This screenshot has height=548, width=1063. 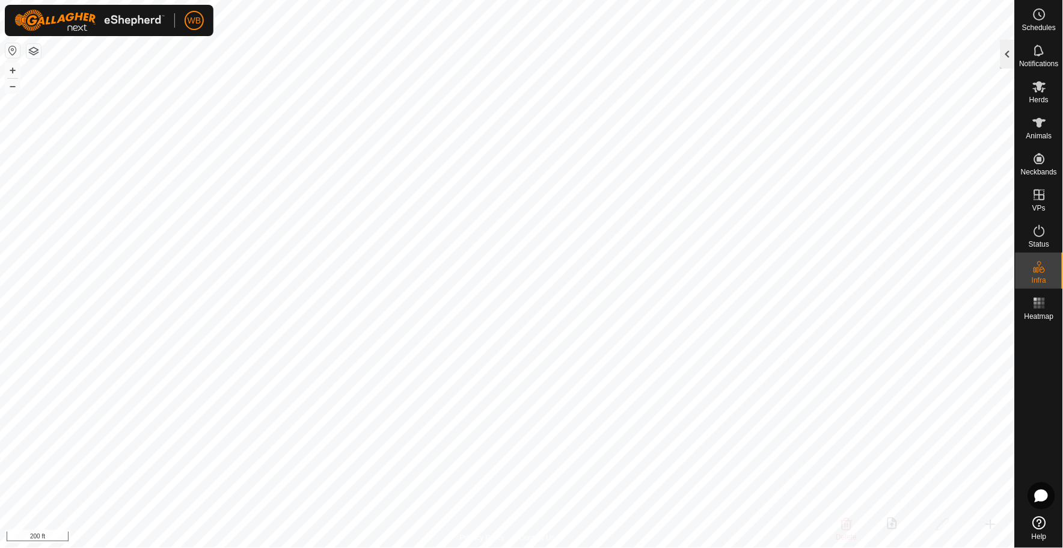 What do you see at coordinates (1039, 244) in the screenshot?
I see `span: Status` at bounding box center [1039, 244].